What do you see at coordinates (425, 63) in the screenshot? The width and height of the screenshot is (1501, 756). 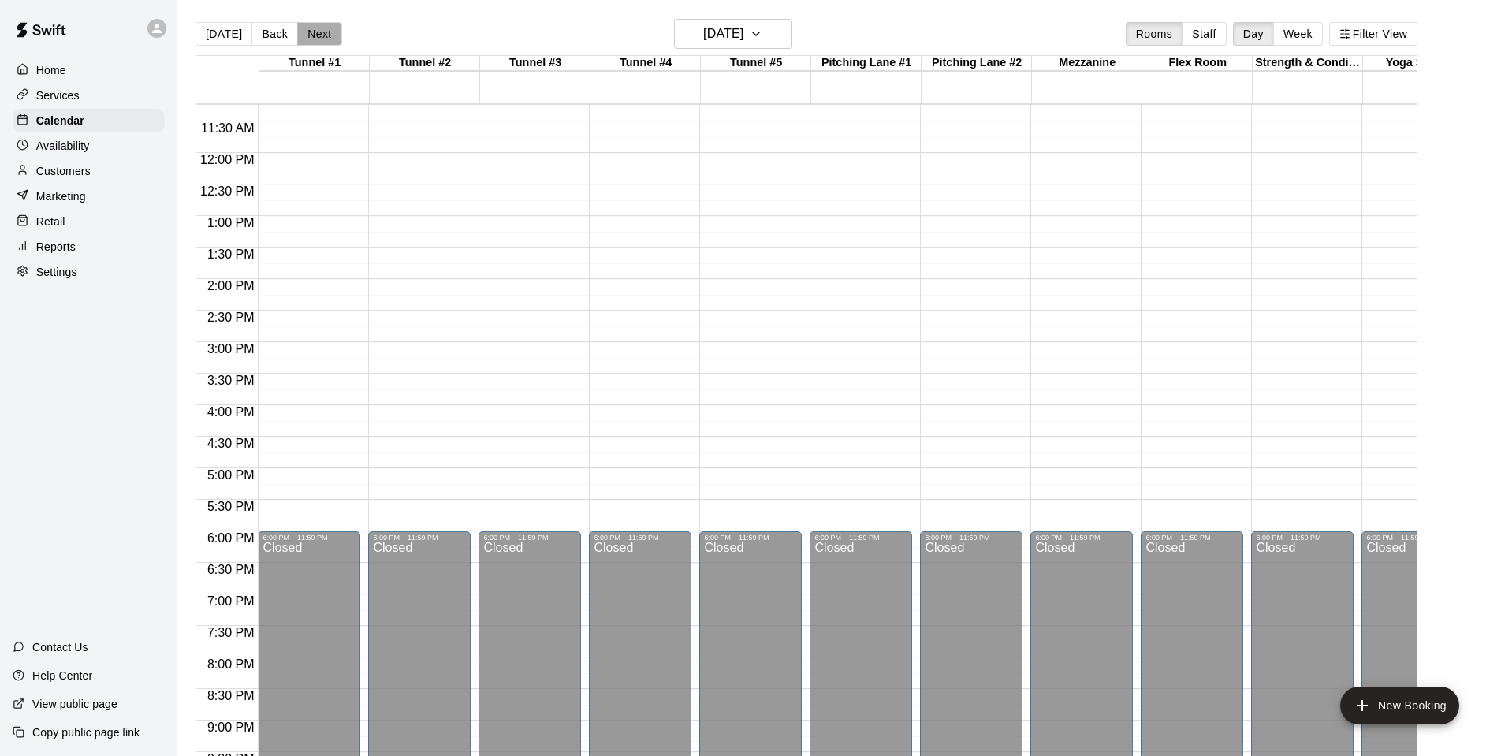 I see `div: Tunnel #2` at bounding box center [425, 63].